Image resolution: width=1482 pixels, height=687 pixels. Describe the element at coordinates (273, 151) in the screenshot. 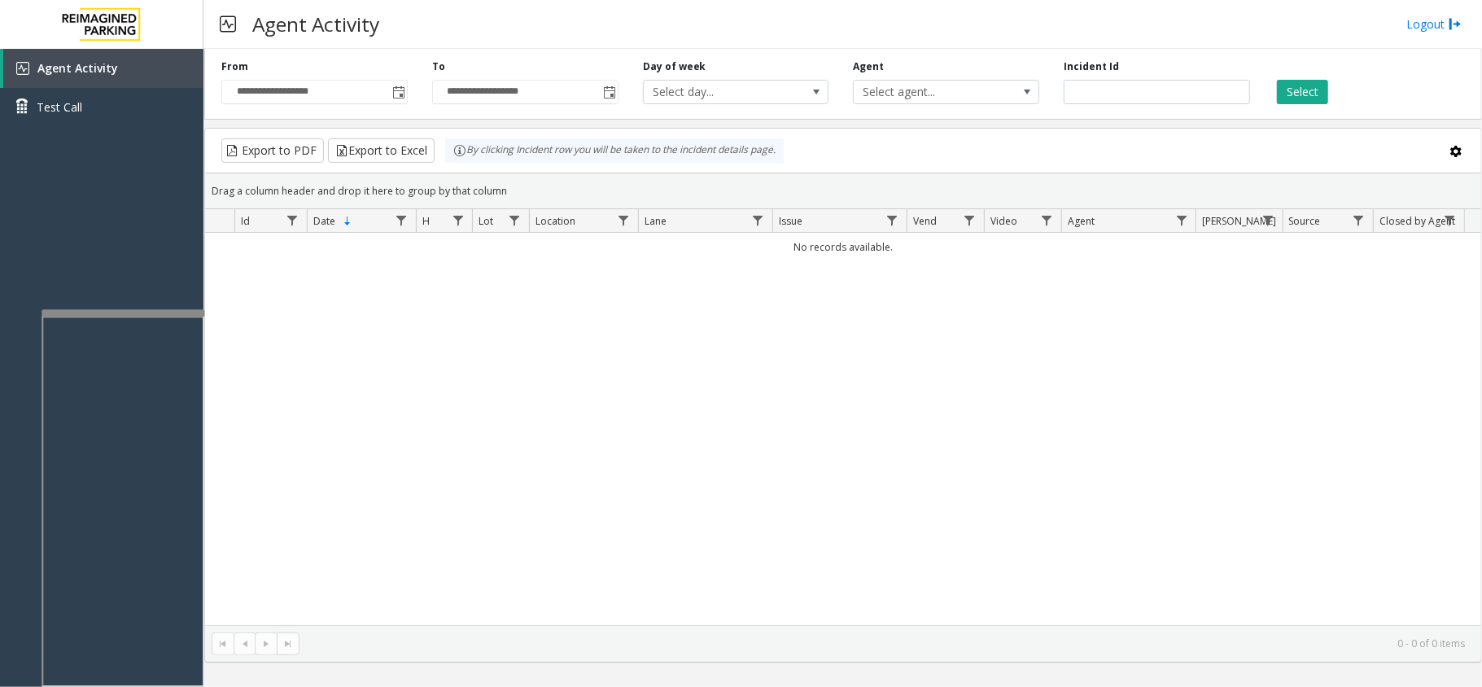

I see `button: Export to PDF` at that location.